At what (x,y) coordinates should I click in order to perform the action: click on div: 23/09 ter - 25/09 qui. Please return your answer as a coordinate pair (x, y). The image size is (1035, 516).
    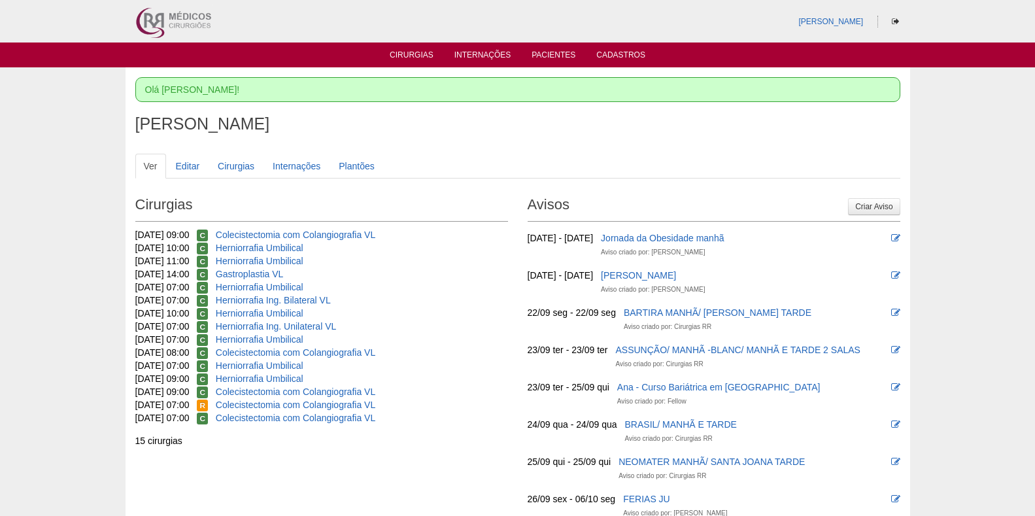
    Looking at the image, I should click on (568, 387).